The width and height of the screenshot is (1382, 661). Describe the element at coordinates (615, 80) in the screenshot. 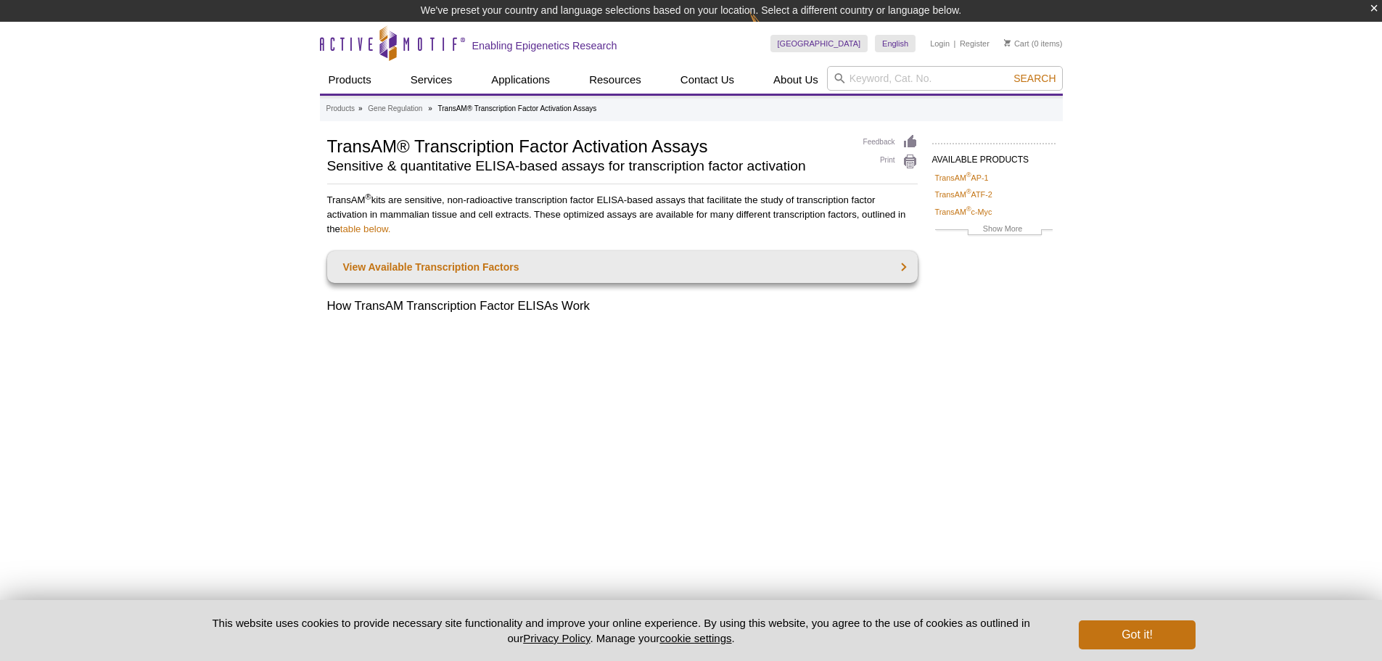

I see `a: Resources` at that location.